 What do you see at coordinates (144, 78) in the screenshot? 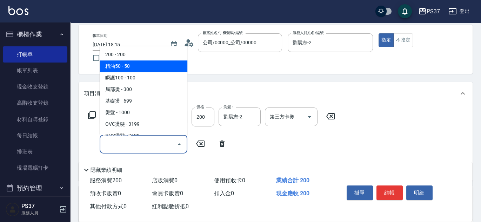
I see `span: 瞬護100 - 100` at bounding box center [144, 78].